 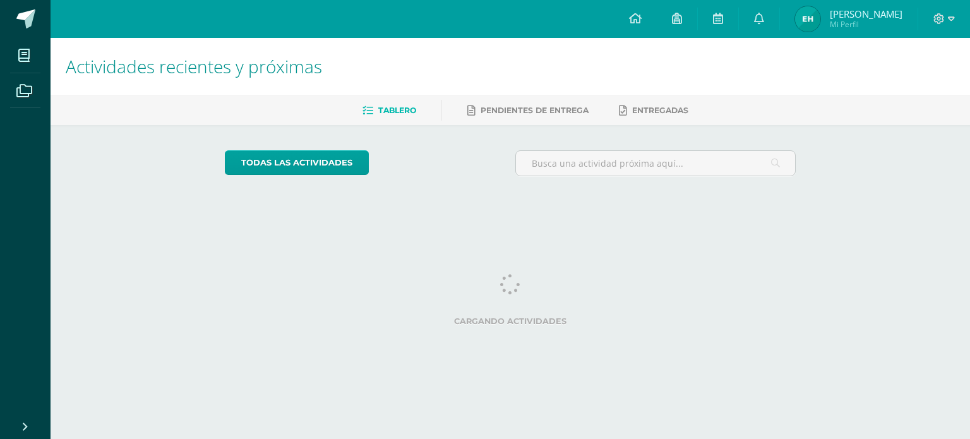 What do you see at coordinates (660, 110) in the screenshot?
I see `span: Entregadas` at bounding box center [660, 110].